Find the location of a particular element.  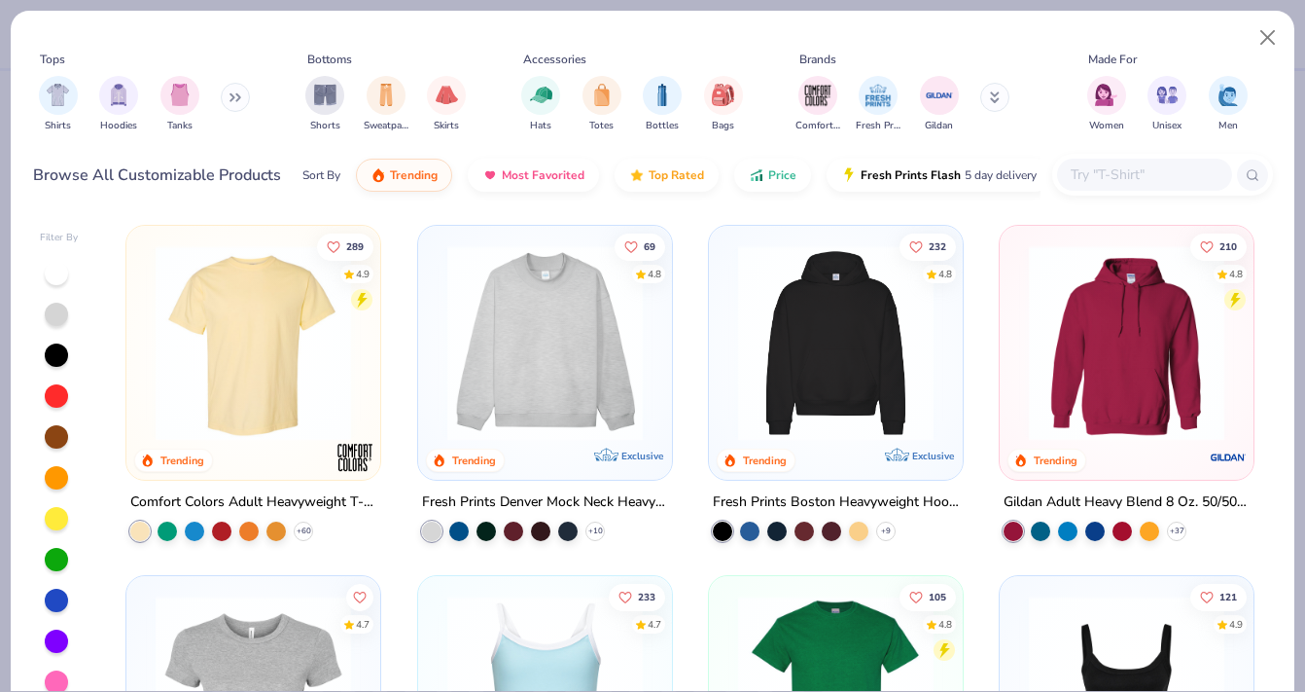

div: Brands is located at coordinates (818, 59).